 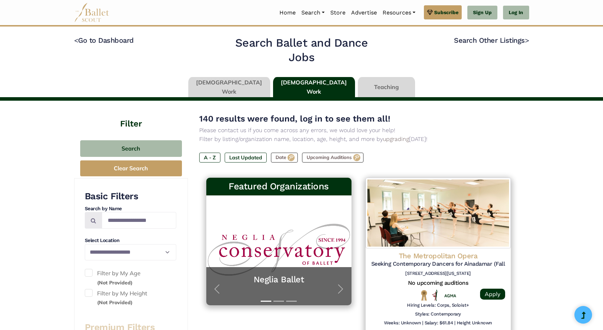 I want to click on a: <Go to Dashboard, so click(x=104, y=40).